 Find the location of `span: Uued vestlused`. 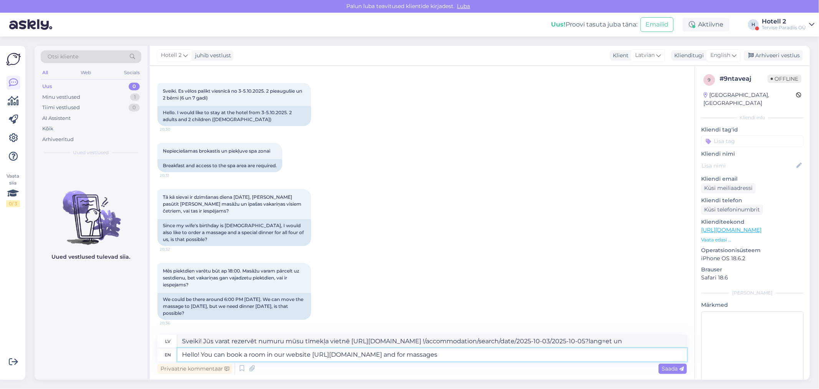

span: Uued vestlused is located at coordinates (91, 152).